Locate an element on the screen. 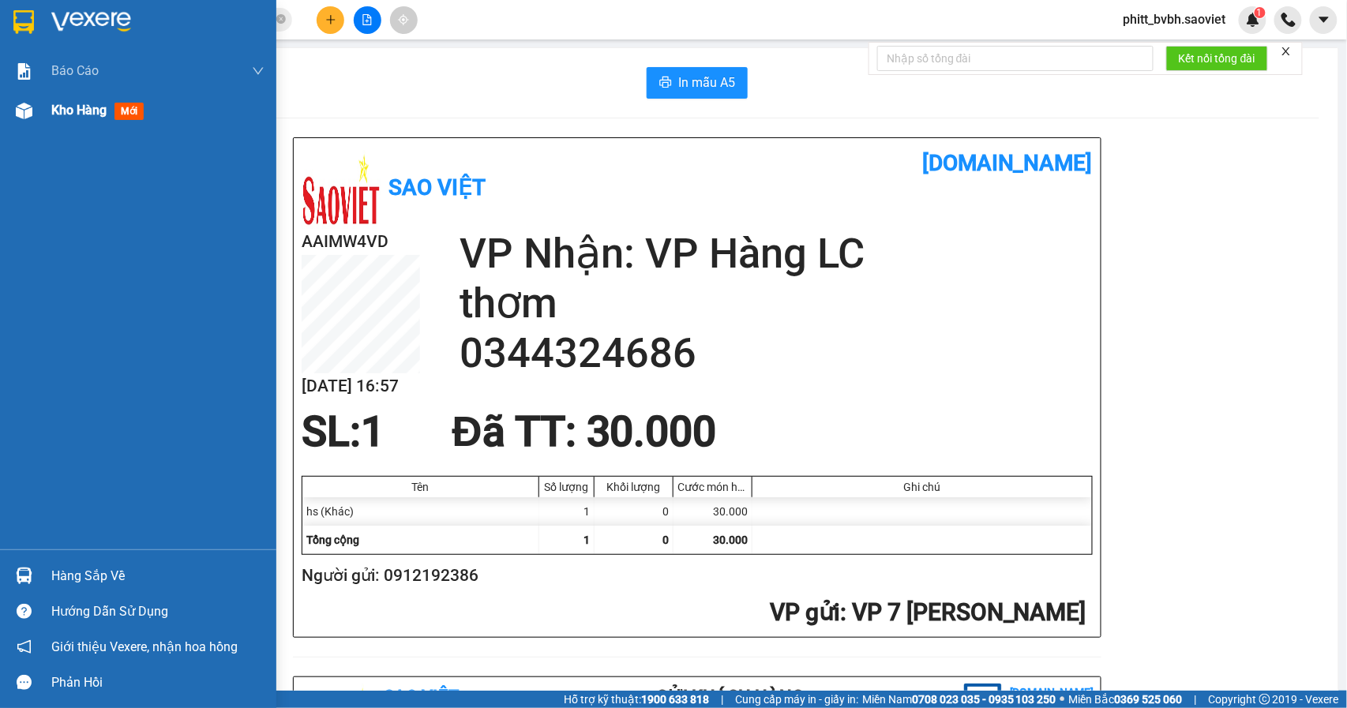 The width and height of the screenshot is (1347, 708). span: printer is located at coordinates (665, 83).